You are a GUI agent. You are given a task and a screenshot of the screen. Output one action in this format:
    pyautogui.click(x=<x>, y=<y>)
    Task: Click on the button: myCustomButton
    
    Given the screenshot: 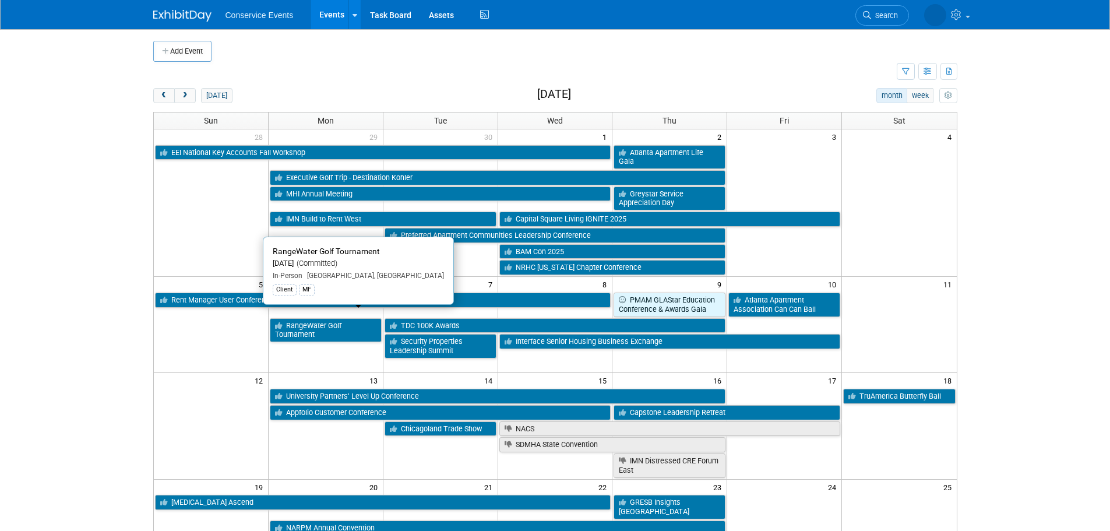 What is the action you would take?
    pyautogui.click(x=948, y=96)
    